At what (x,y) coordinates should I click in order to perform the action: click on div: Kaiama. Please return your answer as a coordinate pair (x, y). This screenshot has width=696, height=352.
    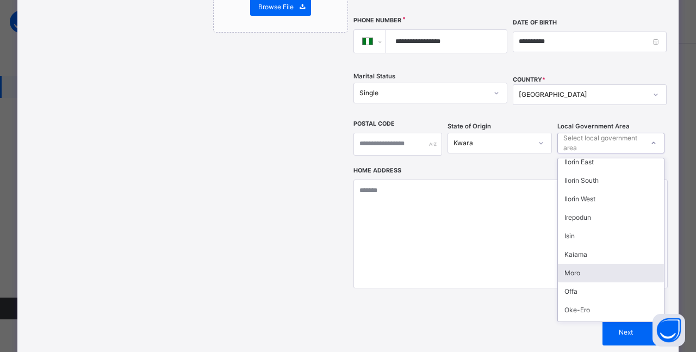
    Looking at the image, I should click on (610, 254).